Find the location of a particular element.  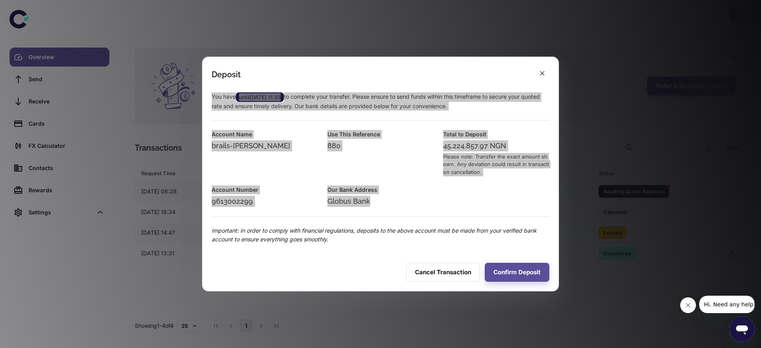

h6: Account Name is located at coordinates (265, 134).